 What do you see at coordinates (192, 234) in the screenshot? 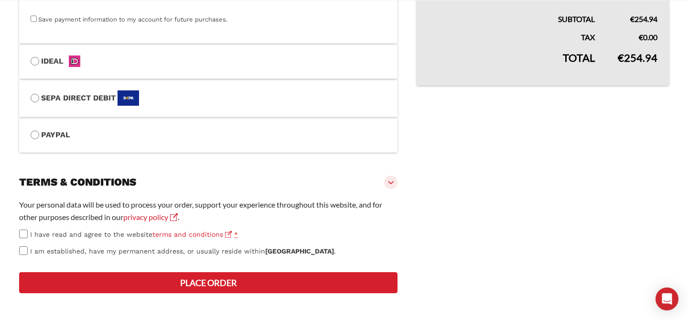
I see `a: terms and conditions` at bounding box center [192, 234].